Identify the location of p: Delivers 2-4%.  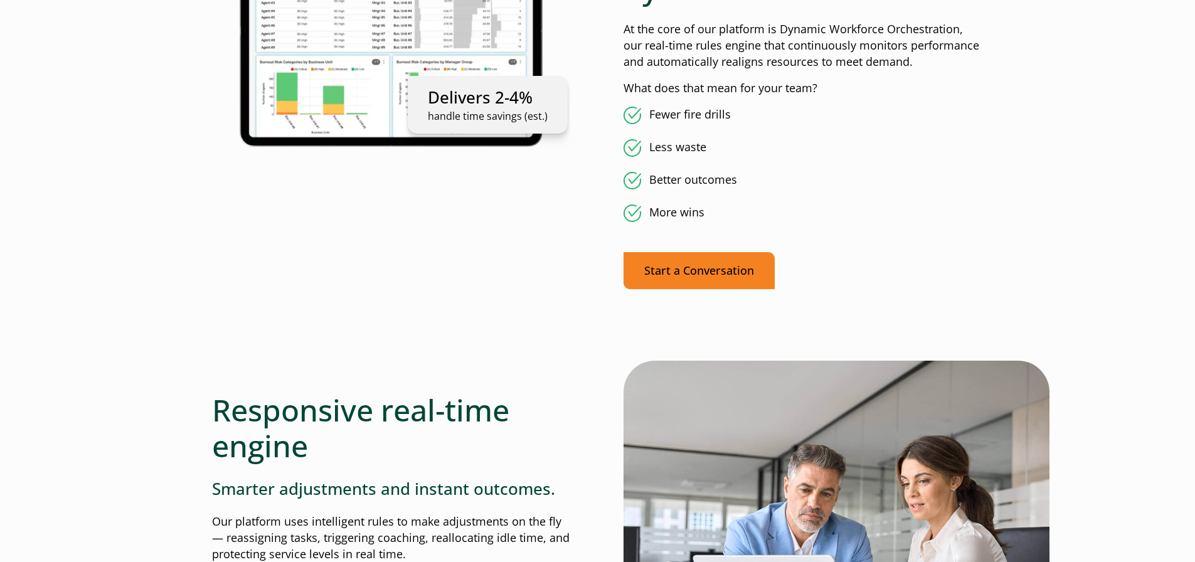
(488, 97).